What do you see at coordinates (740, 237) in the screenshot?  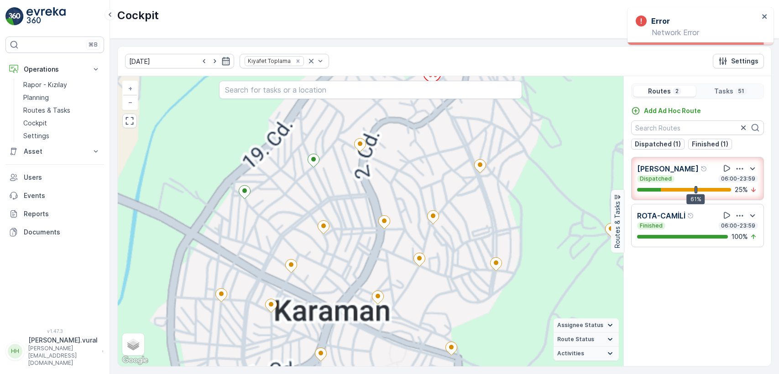 I see `p: 100 %` at bounding box center [740, 237].